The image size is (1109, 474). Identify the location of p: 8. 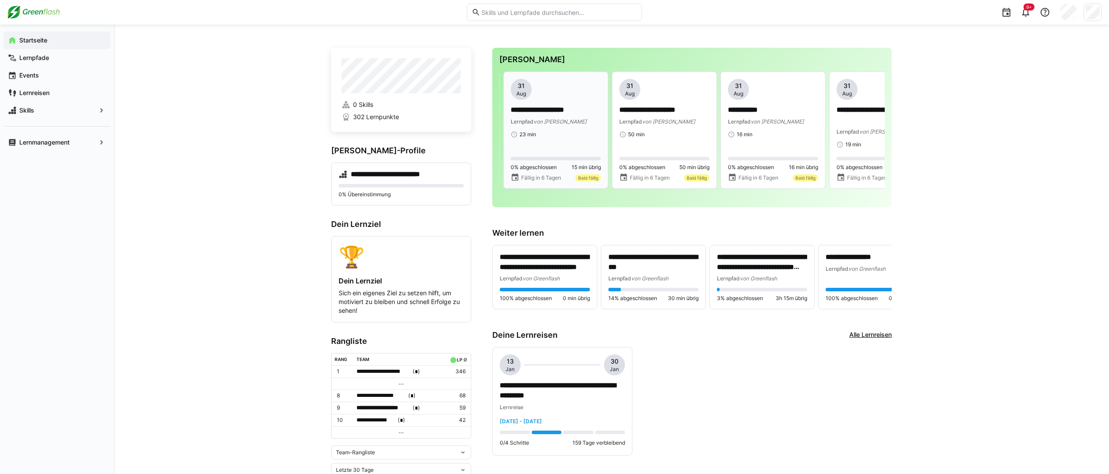
(344, 396).